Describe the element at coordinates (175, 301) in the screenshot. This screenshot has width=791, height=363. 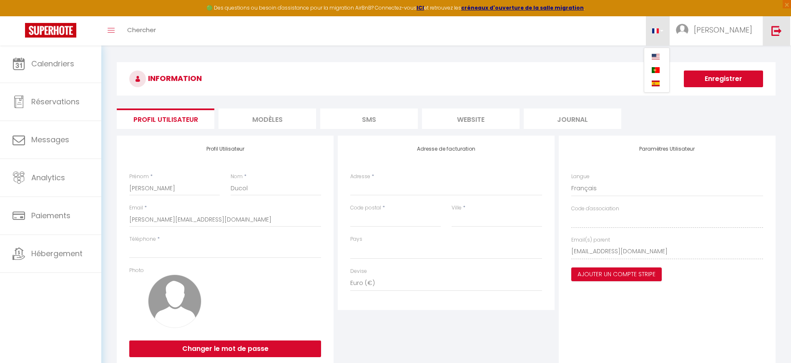
I see `img: avatar.png` at that location.